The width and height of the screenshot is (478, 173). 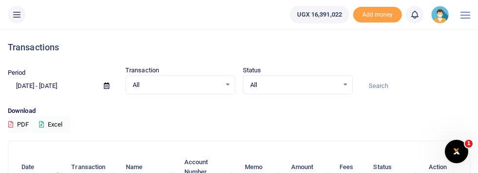 I want to click on label: Period, so click(x=17, y=73).